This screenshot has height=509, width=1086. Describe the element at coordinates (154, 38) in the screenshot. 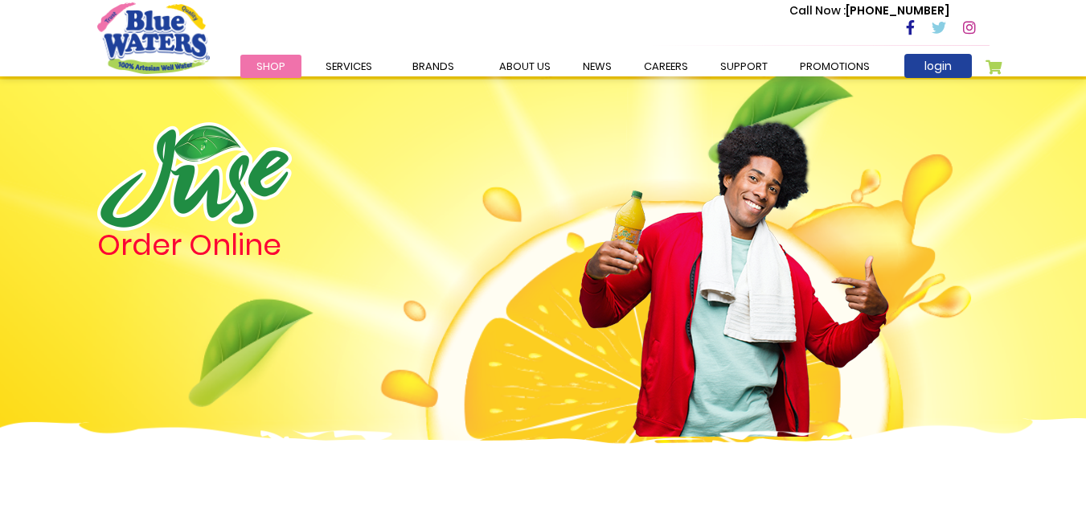

I see `a: store logo` at that location.